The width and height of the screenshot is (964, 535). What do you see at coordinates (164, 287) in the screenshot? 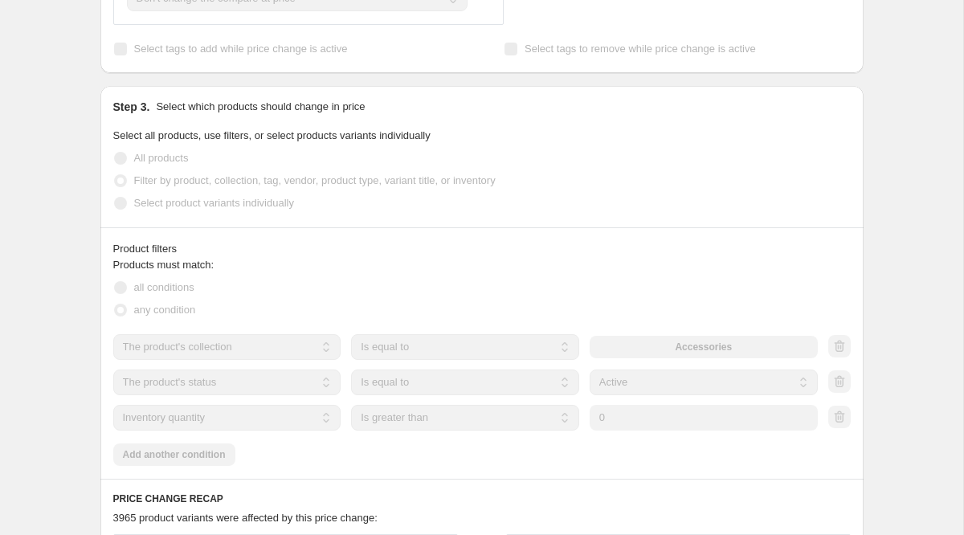
I see `span: all conditions` at bounding box center [164, 287].